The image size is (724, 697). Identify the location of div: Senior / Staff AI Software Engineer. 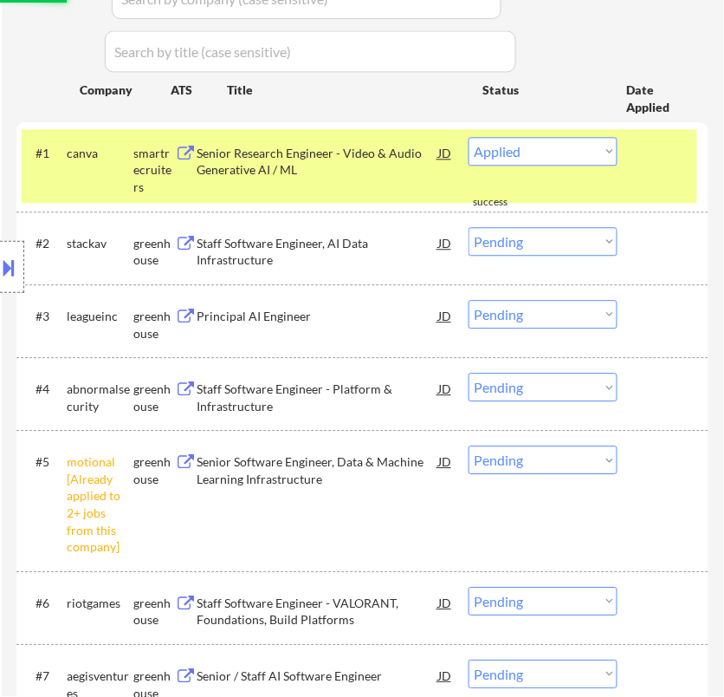
(317, 676).